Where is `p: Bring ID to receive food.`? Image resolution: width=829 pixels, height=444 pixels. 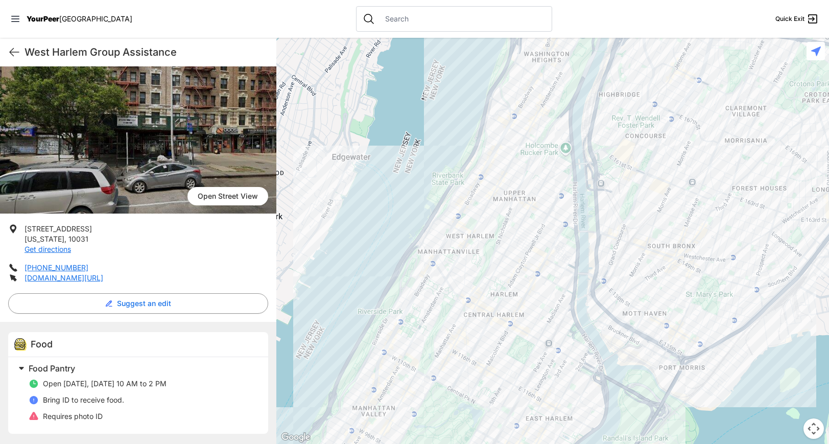
p: Bring ID to receive food. is located at coordinates (83, 400).